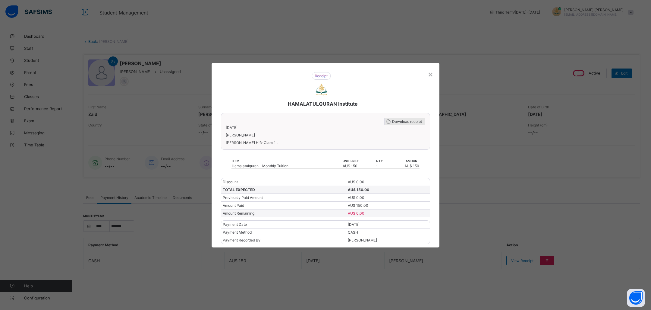  Describe the element at coordinates (405, 161) in the screenshot. I see `th: amount` at that location.